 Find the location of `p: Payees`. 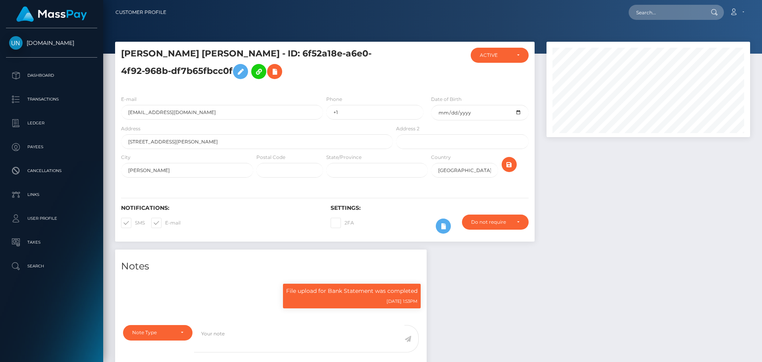

p: Payees is located at coordinates (52, 147).